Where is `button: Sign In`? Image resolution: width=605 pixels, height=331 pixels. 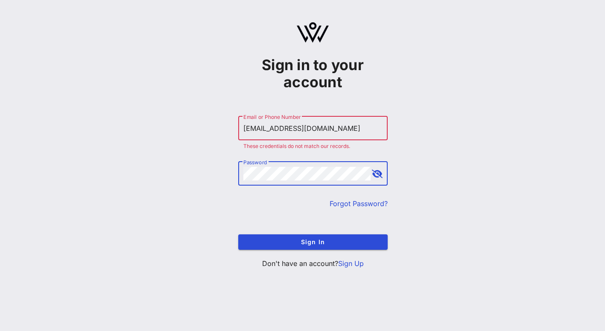
button: Sign In is located at coordinates (313, 242).